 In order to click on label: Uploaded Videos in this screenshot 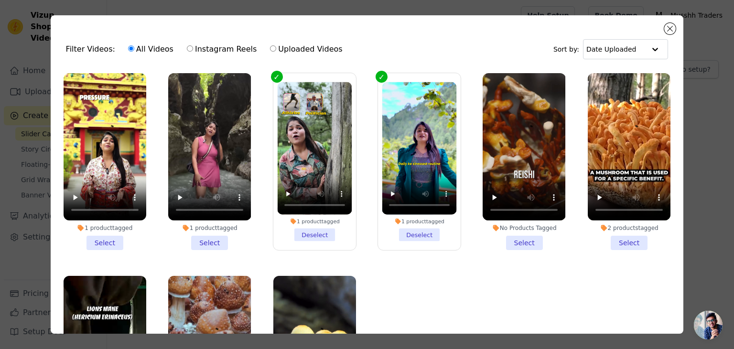, I will do `click(306, 49)`.